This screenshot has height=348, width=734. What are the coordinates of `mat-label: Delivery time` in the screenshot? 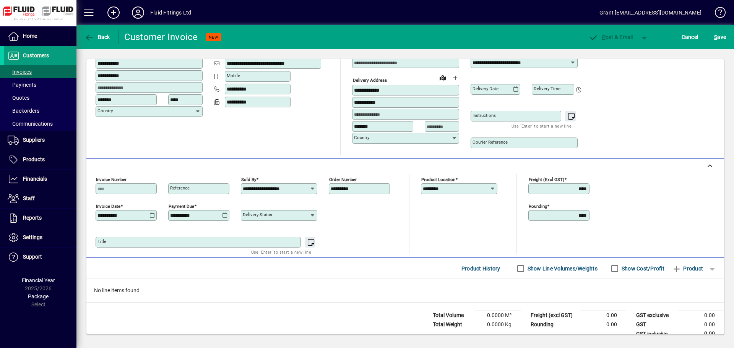 It's located at (547, 89).